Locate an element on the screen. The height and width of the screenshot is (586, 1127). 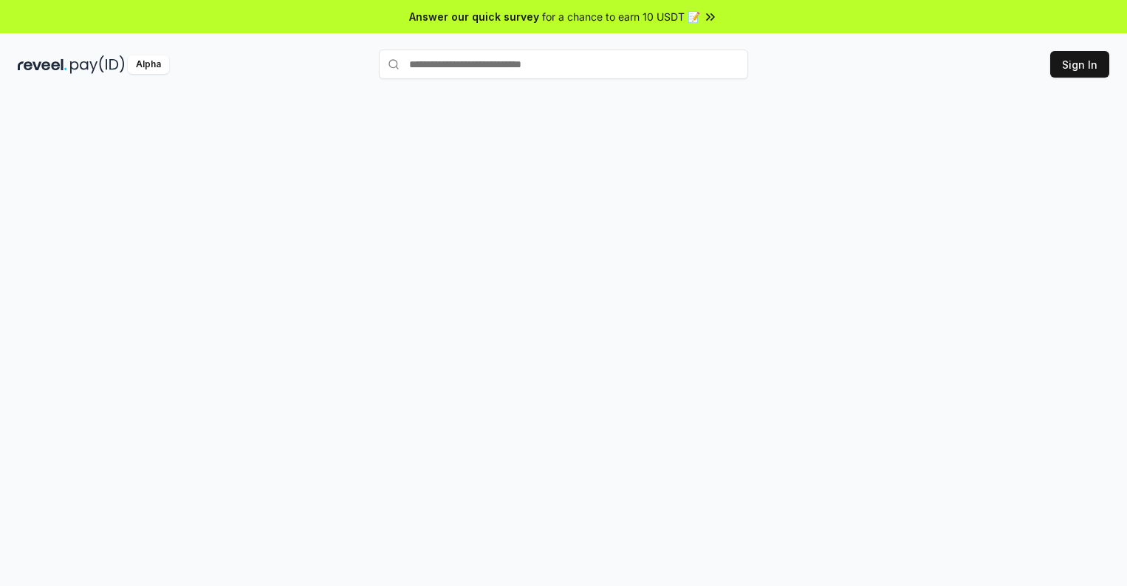
img: pay_id is located at coordinates (98, 64).